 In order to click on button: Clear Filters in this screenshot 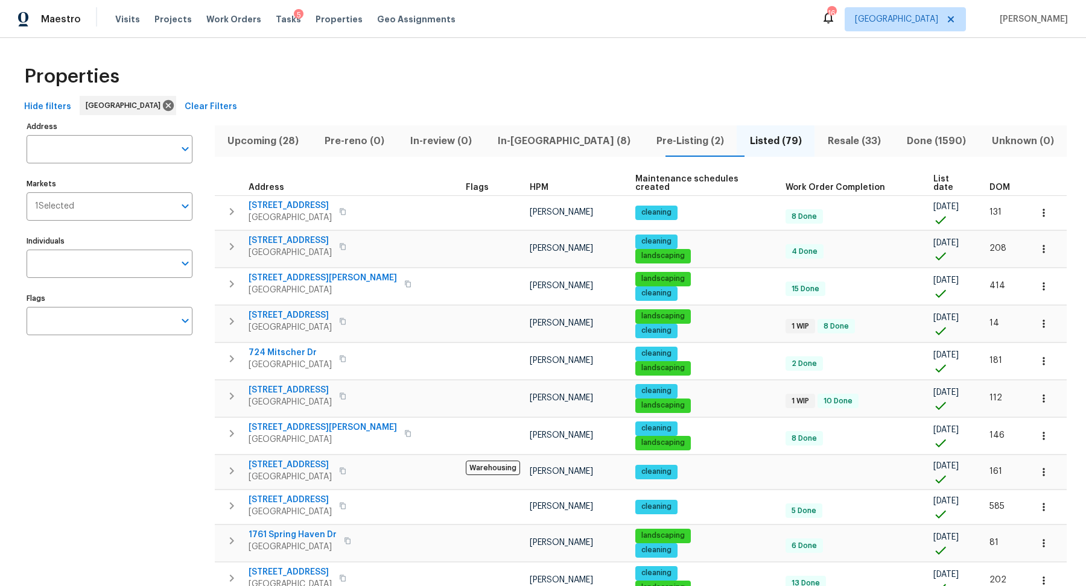, I will do `click(211, 107)`.